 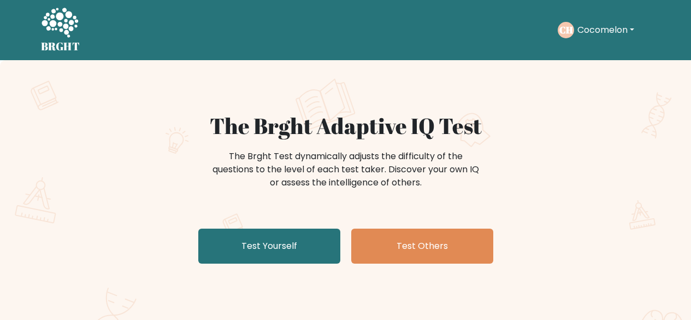 What do you see at coordinates (269, 246) in the screenshot?
I see `a: Test Yourself` at bounding box center [269, 246].